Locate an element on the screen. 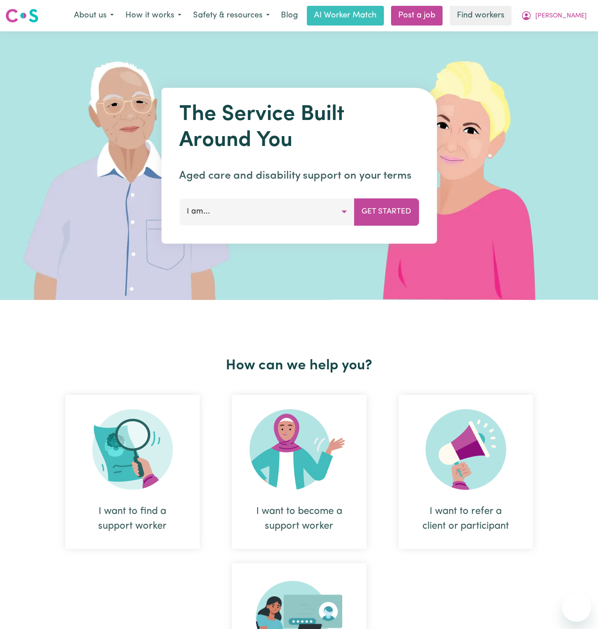  img: Refer is located at coordinates (466, 450).